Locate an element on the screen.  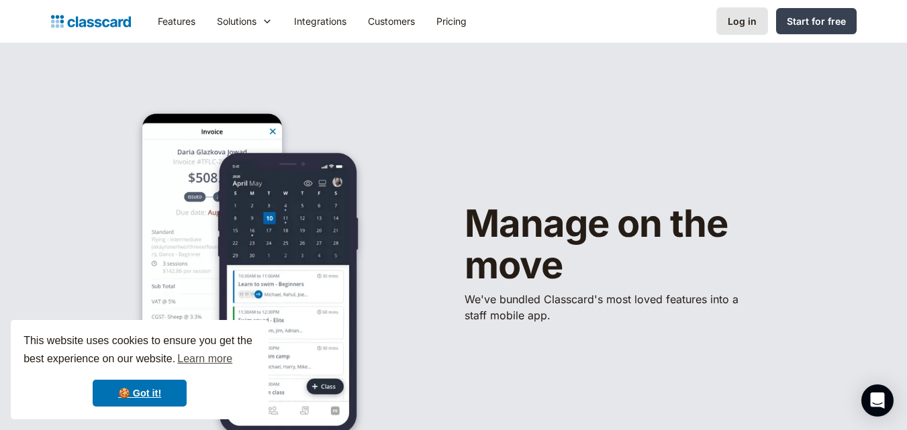
div: Log in is located at coordinates (742, 21).